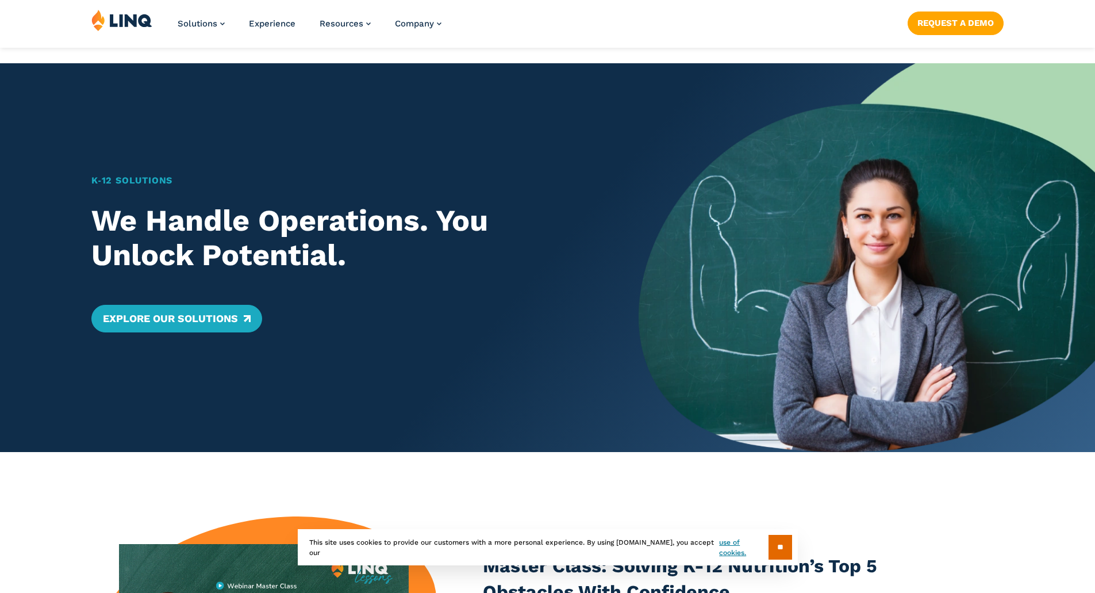  Describe the element at coordinates (415, 24) in the screenshot. I see `span: Company` at that location.